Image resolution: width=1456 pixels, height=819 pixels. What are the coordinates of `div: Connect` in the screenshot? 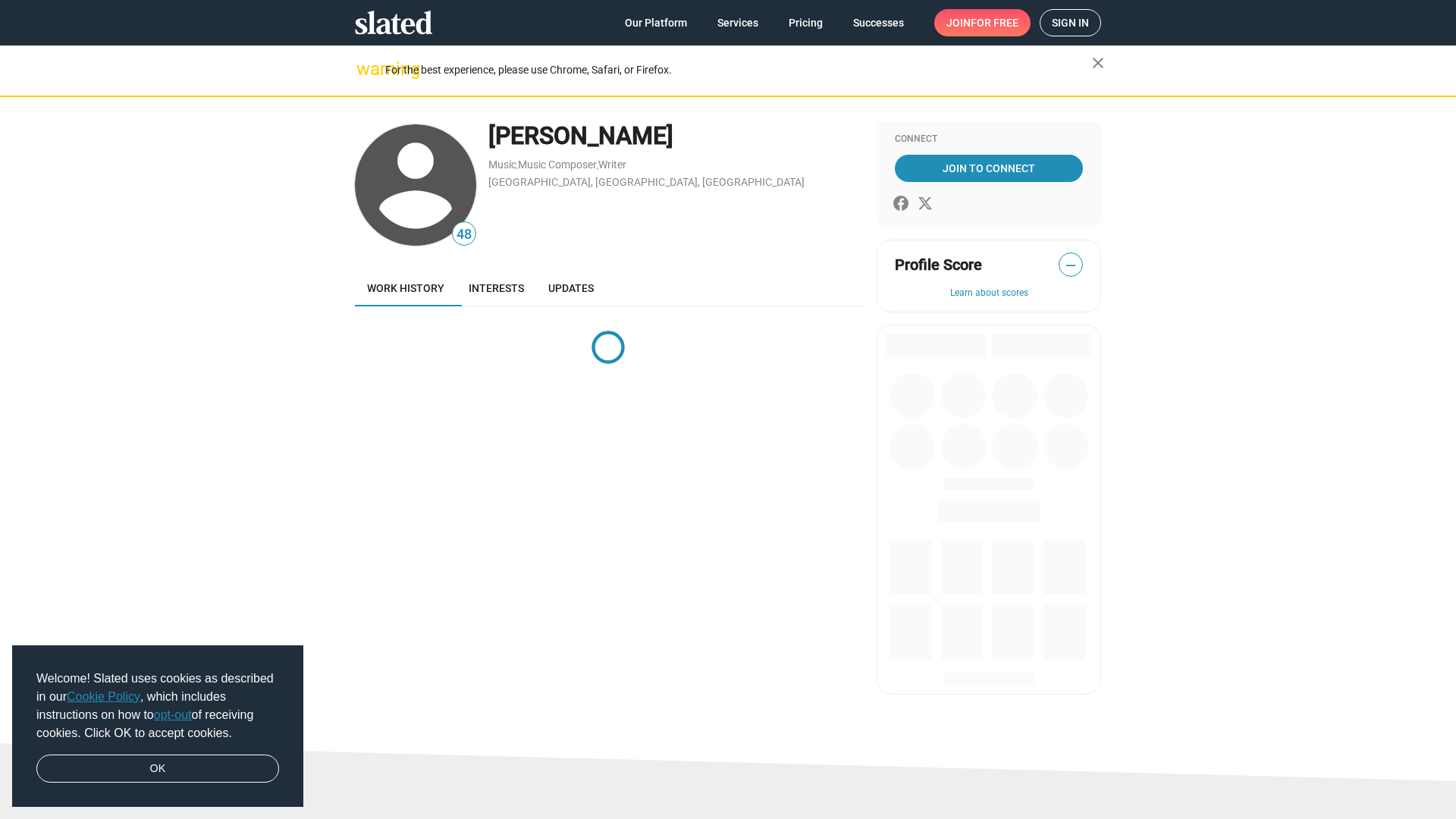 It's located at (989, 139).